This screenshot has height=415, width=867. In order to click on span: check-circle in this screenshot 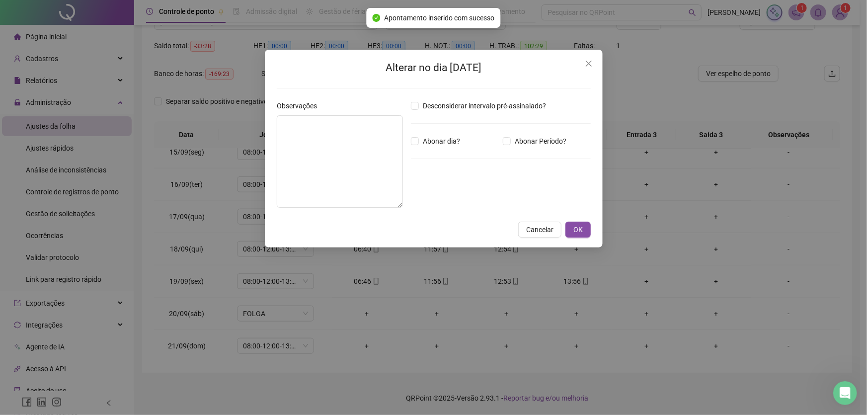, I will do `click(377, 18)`.